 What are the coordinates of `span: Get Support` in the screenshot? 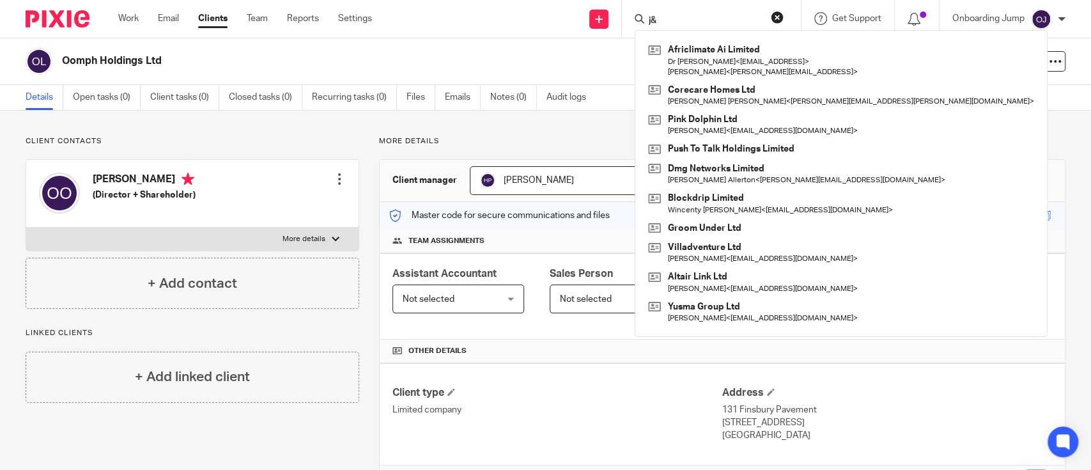 It's located at (856, 19).